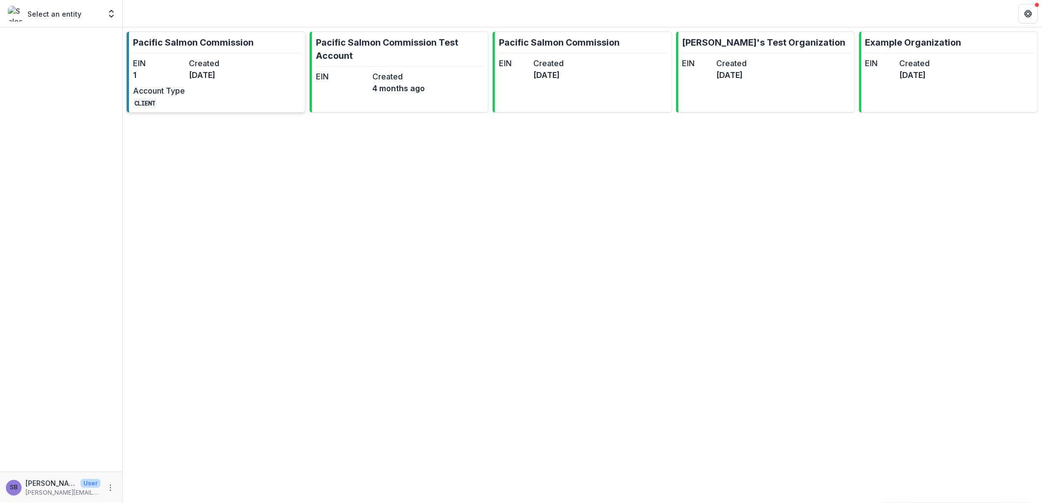 This screenshot has height=503, width=1042. I want to click on p: Select an entity, so click(54, 14).